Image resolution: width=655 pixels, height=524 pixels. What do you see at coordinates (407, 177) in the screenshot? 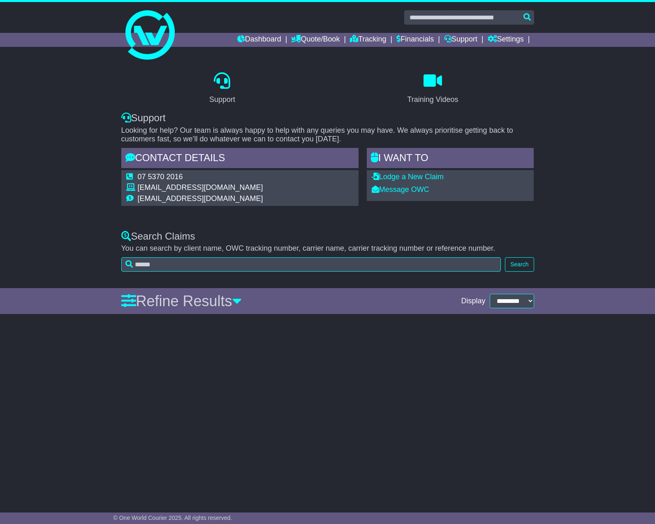
I see `a: Lodge a New Claim` at bounding box center [407, 177].